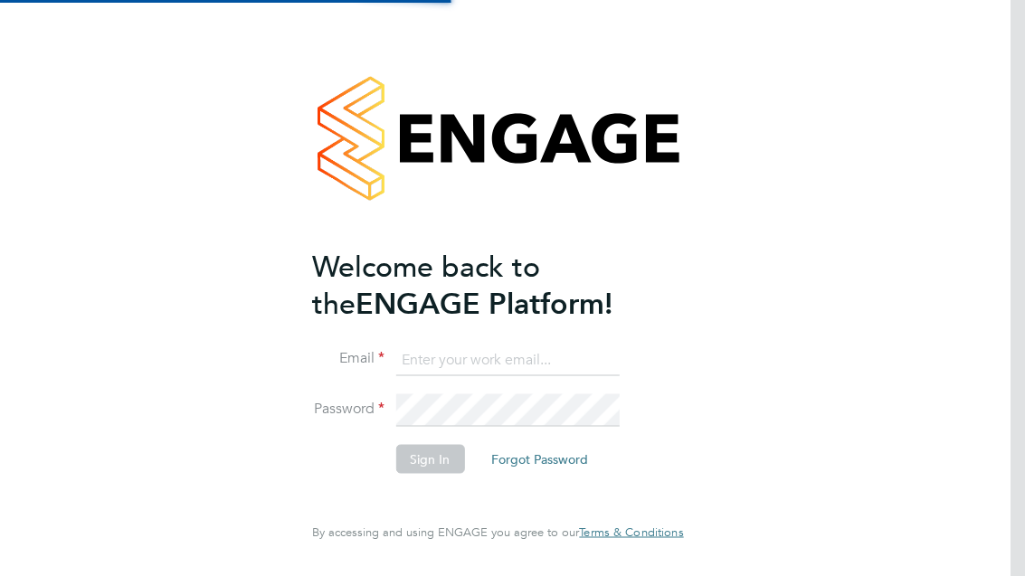 This screenshot has height=576, width=1025. What do you see at coordinates (539, 460) in the screenshot?
I see `button: Forgot Password` at bounding box center [539, 460].